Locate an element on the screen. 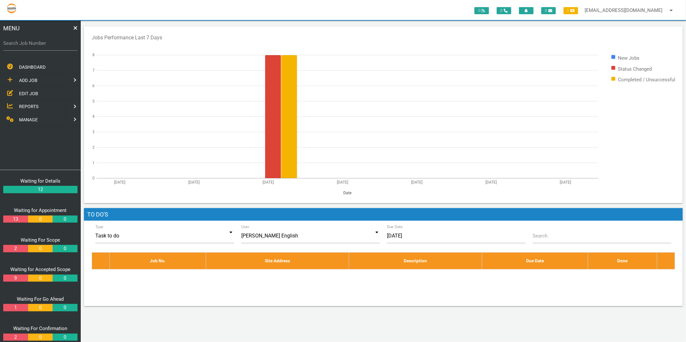  span: MENU is located at coordinates (11, 28).